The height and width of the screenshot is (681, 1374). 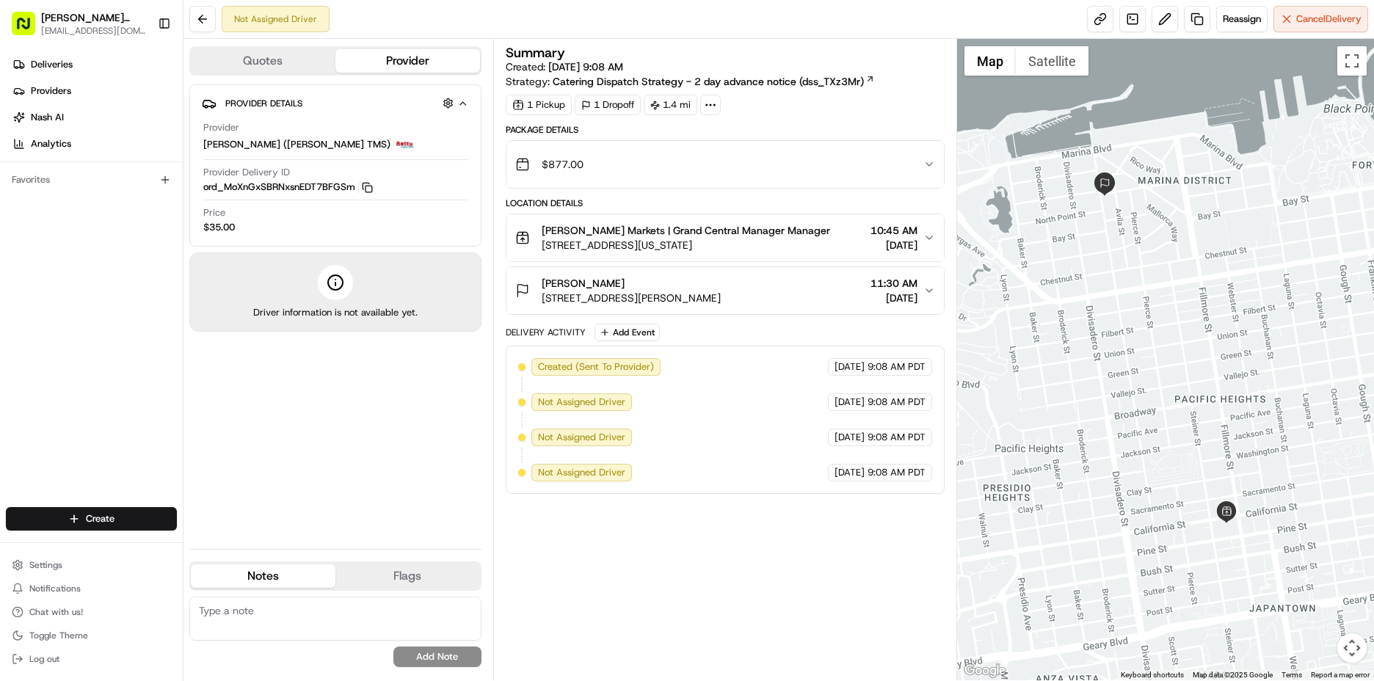 What do you see at coordinates (1329, 19) in the screenshot?
I see `span: Cancel Delivery` at bounding box center [1329, 19].